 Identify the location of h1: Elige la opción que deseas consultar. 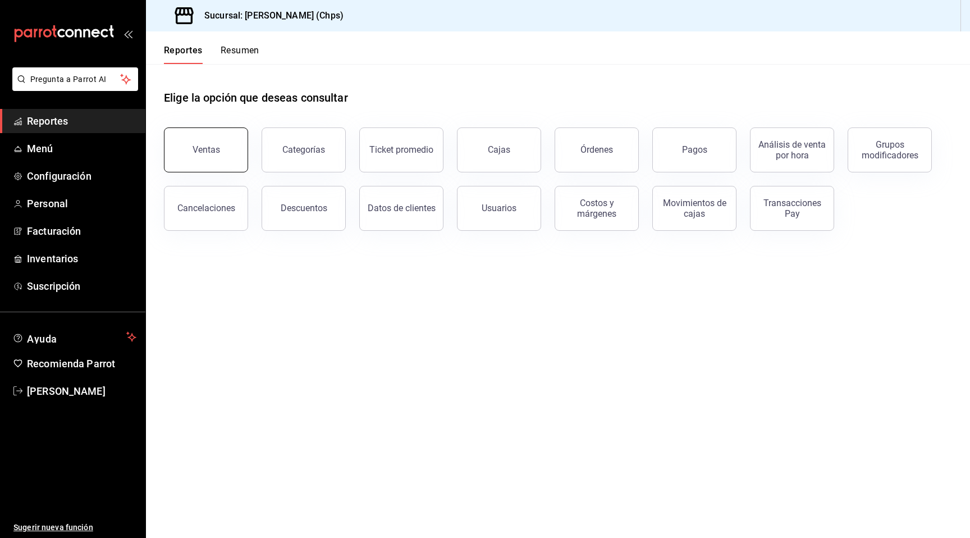
(256, 98).